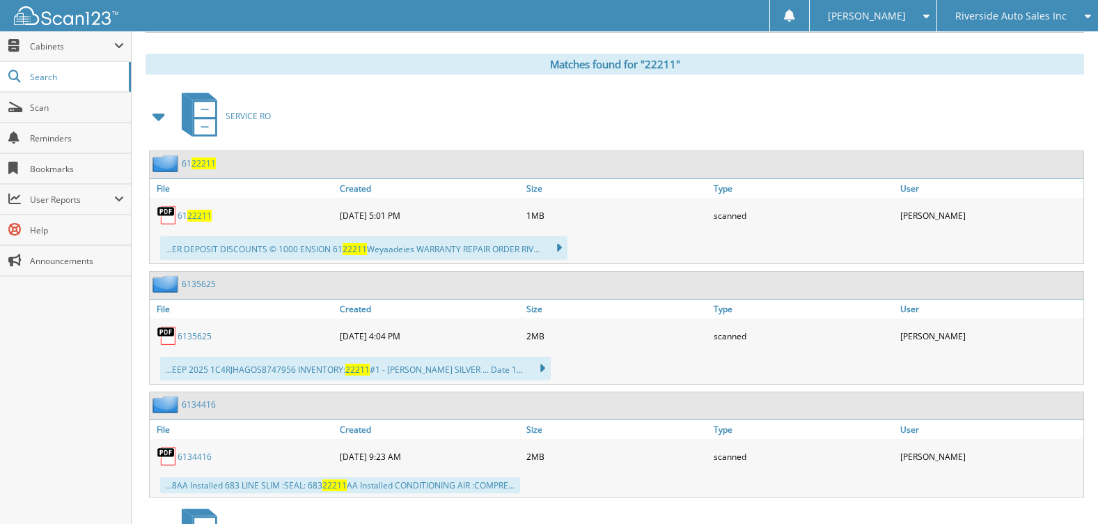 The height and width of the screenshot is (524, 1098). What do you see at coordinates (615, 64) in the screenshot?
I see `div: Matches found for "22211"` at bounding box center [615, 64].